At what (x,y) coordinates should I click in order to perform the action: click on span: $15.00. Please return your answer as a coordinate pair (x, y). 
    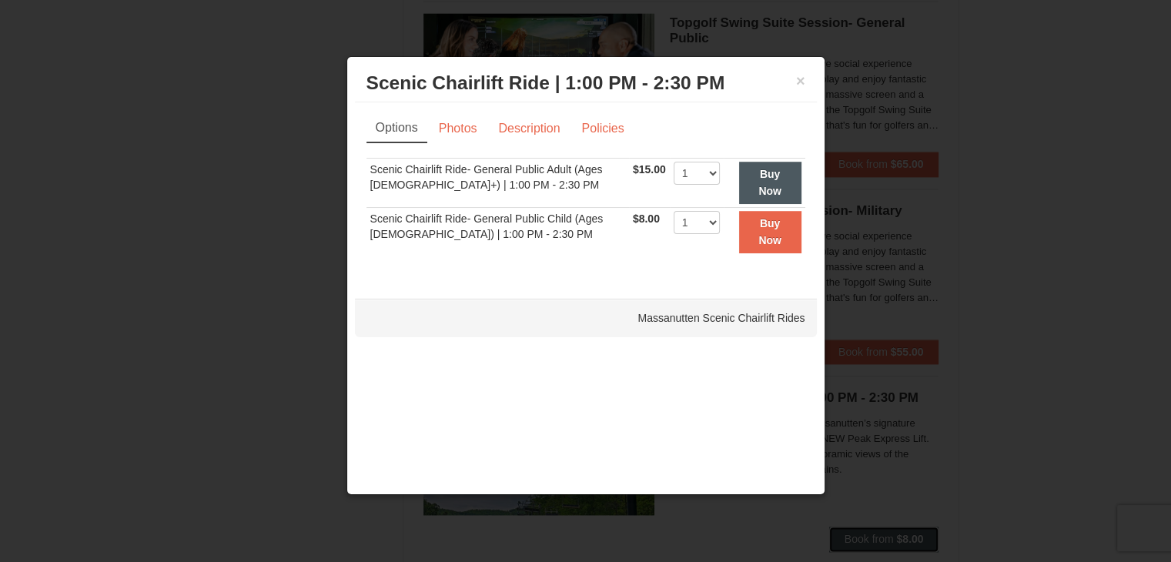
    Looking at the image, I should click on (649, 169).